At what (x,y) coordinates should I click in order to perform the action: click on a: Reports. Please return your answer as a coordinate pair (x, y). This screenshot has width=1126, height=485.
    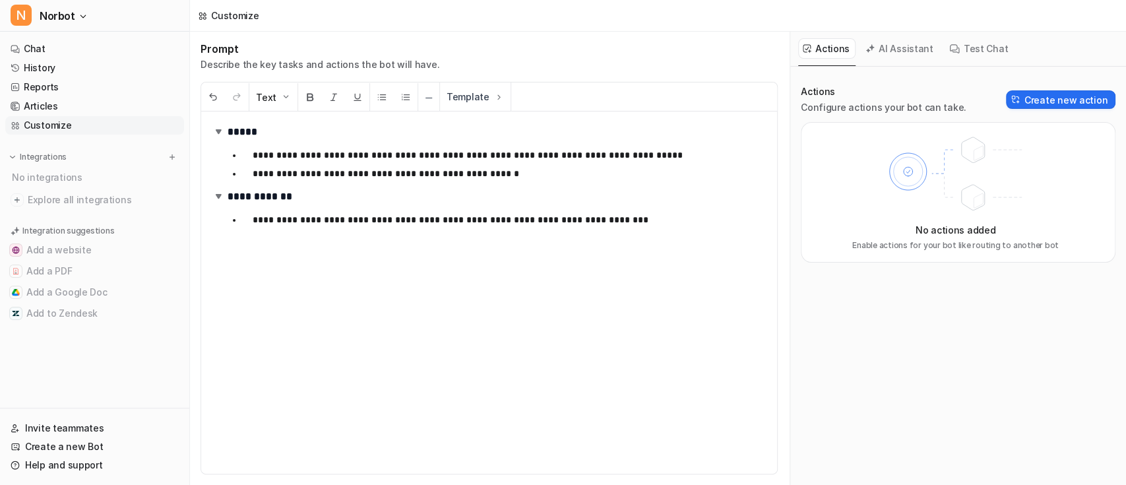
    Looking at the image, I should click on (94, 87).